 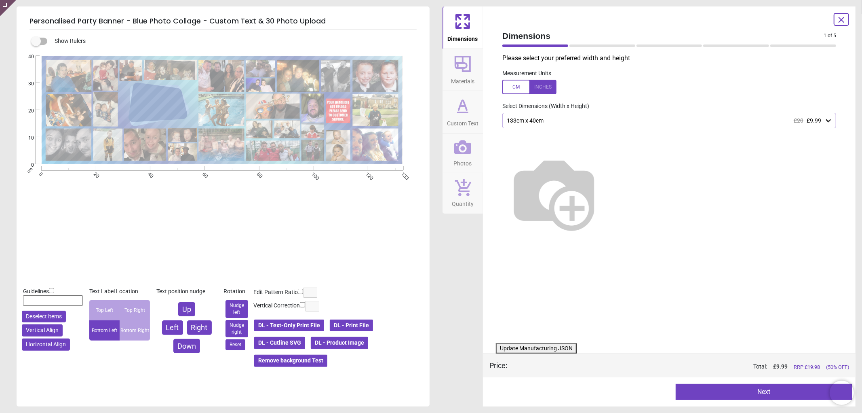 What do you see at coordinates (233, 41) in the screenshot?
I see `div: Show Rulers` at bounding box center [233, 41].